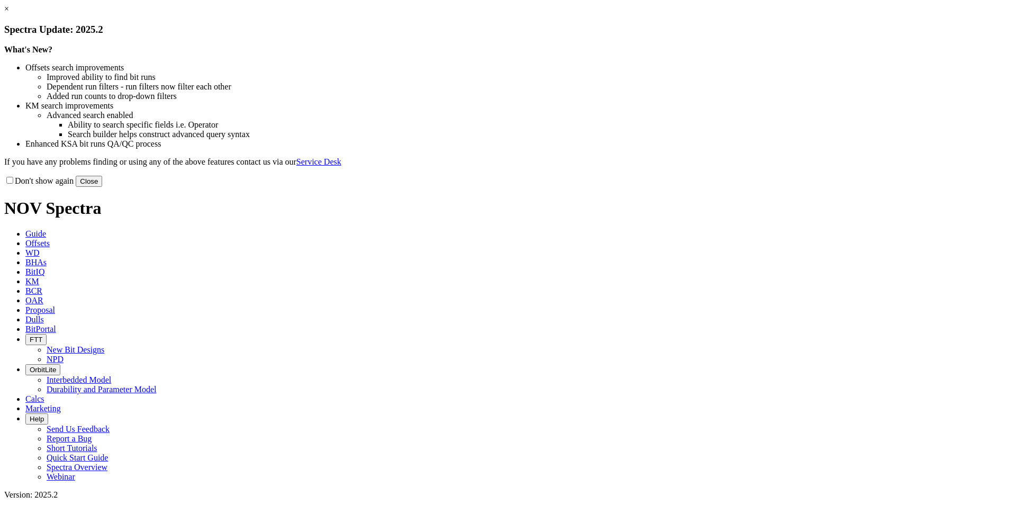 This screenshot has width=1012, height=505. What do you see at coordinates (538, 134) in the screenshot?
I see `li: Search builder helps construct advanced query syntax` at bounding box center [538, 134].